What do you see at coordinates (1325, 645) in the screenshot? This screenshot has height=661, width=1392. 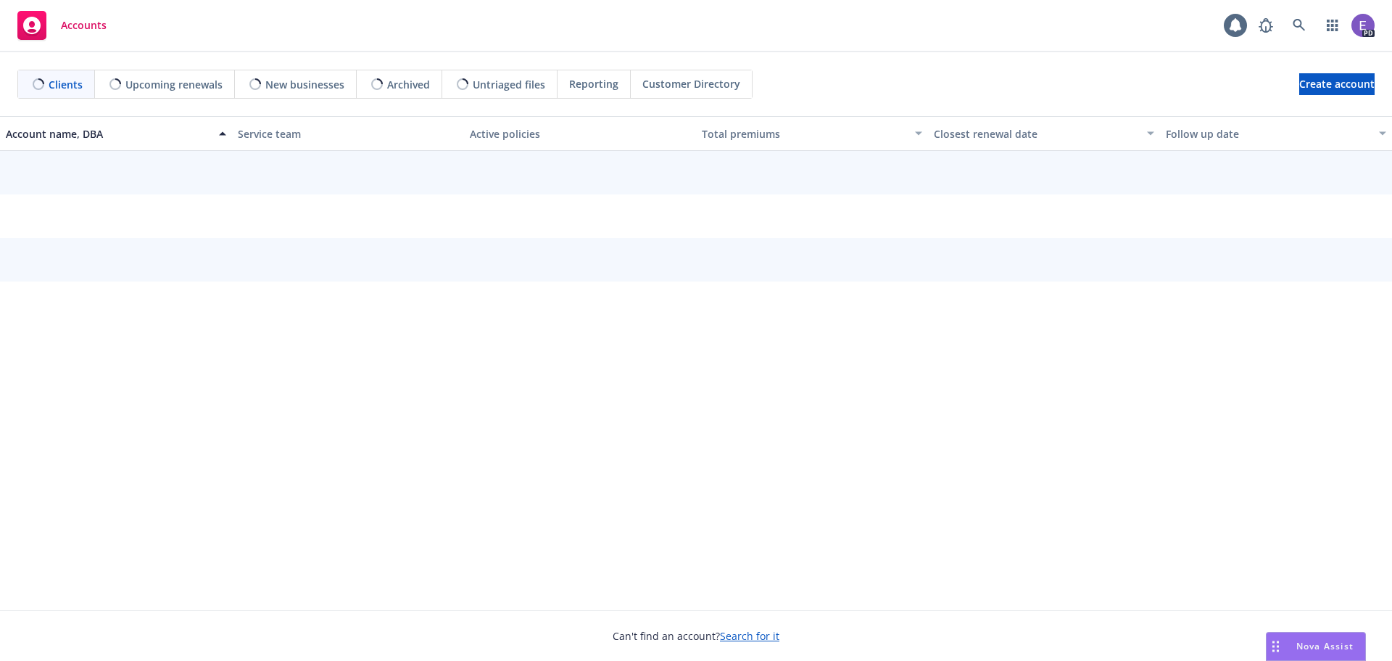 I see `span: Nova Assist` at bounding box center [1325, 645].